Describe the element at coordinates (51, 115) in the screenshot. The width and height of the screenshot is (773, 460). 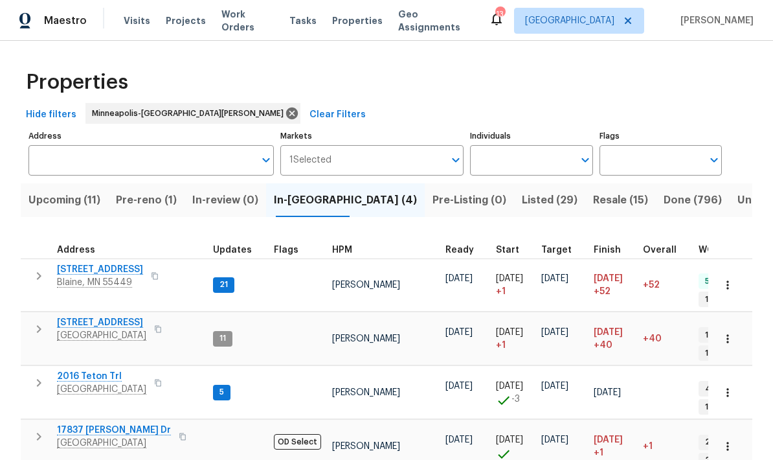
I see `span: Hide filters` at that location.